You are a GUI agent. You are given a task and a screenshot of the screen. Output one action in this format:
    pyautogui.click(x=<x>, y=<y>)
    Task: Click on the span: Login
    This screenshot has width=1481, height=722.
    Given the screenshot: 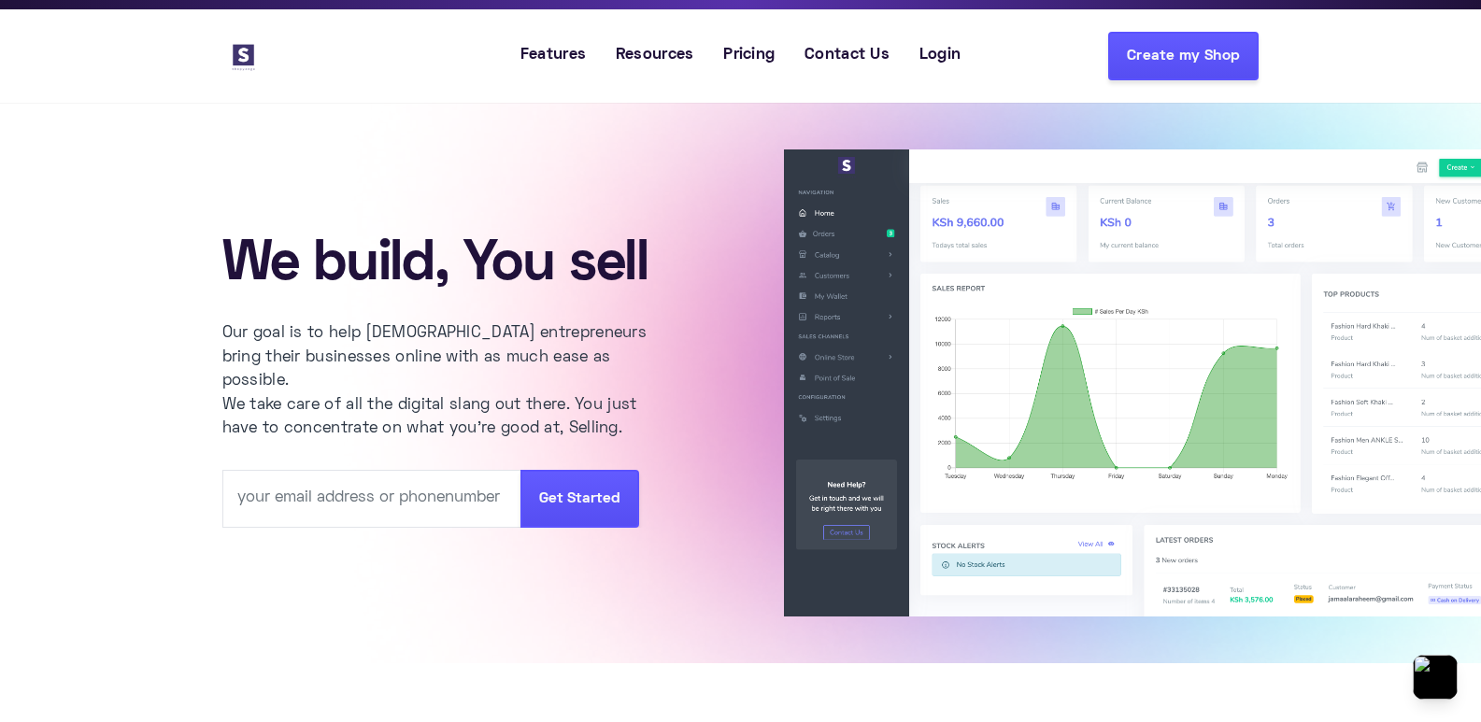 What is the action you would take?
    pyautogui.click(x=940, y=56)
    